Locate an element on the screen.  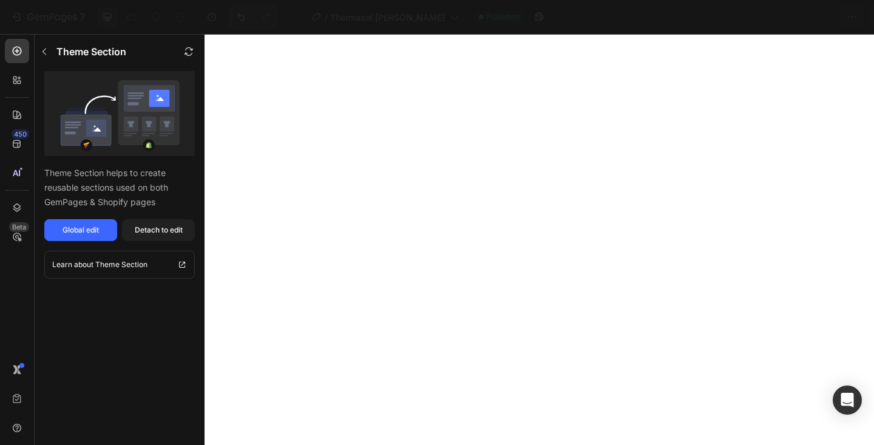
button: Publish is located at coordinates (819, 17).